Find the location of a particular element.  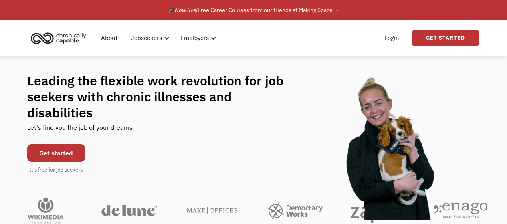

img: Chronically Capable logo is located at coordinates (59, 38).